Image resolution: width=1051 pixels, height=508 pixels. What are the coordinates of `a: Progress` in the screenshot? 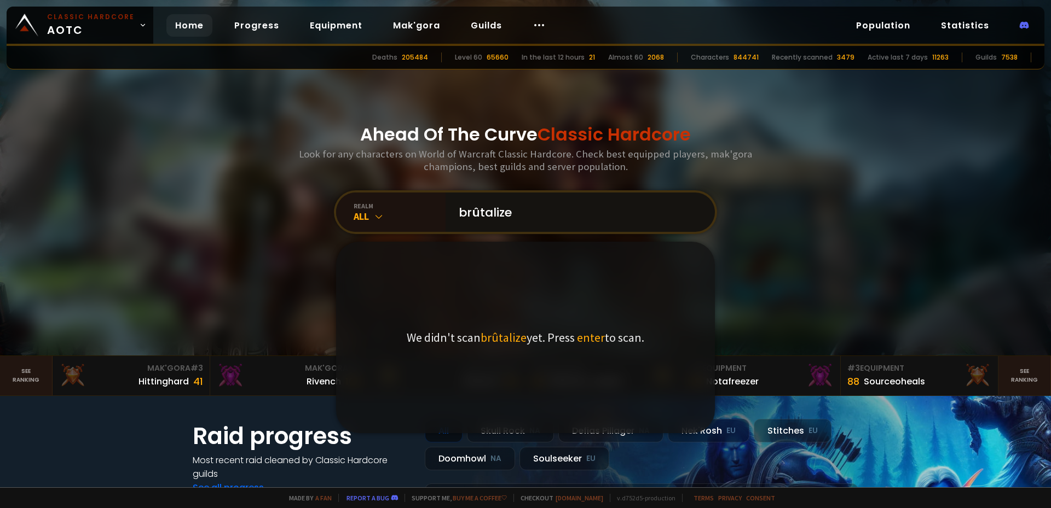 It's located at (257, 25).